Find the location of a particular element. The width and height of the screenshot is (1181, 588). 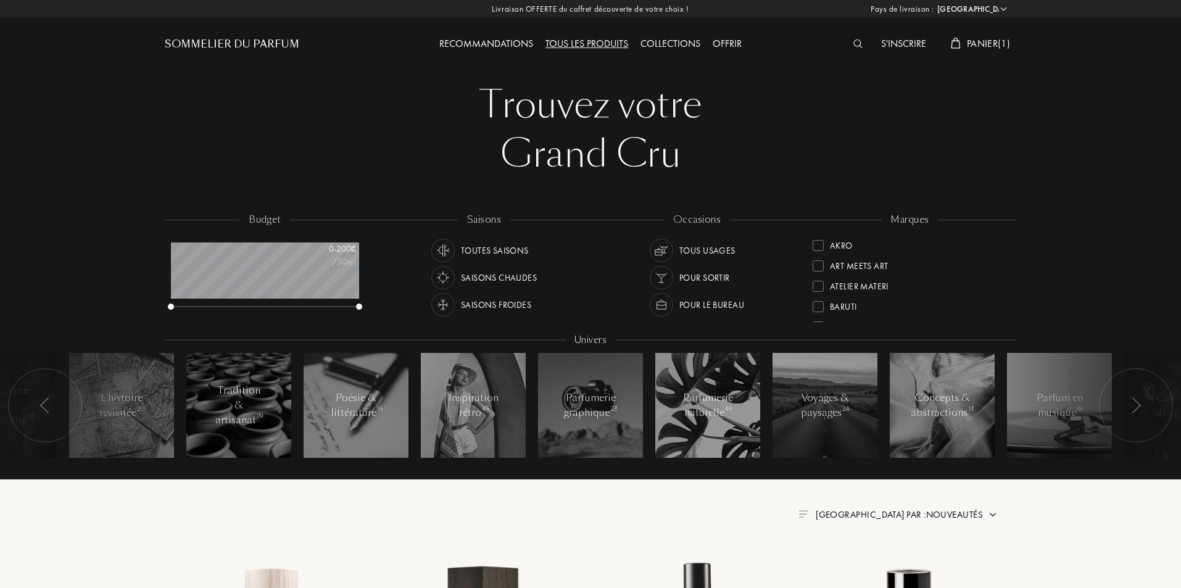

img: usage_season_hot_white.svg is located at coordinates (443, 278).